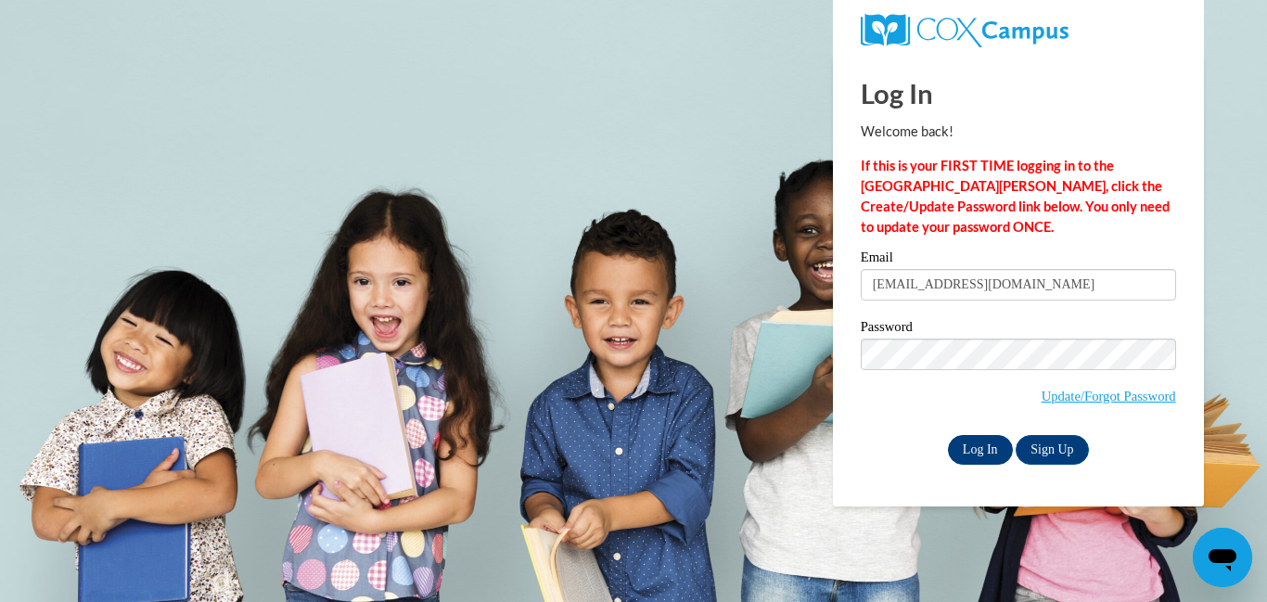 This screenshot has width=1267, height=602. What do you see at coordinates (1018, 260) in the screenshot?
I see `label: Email` at bounding box center [1018, 260].